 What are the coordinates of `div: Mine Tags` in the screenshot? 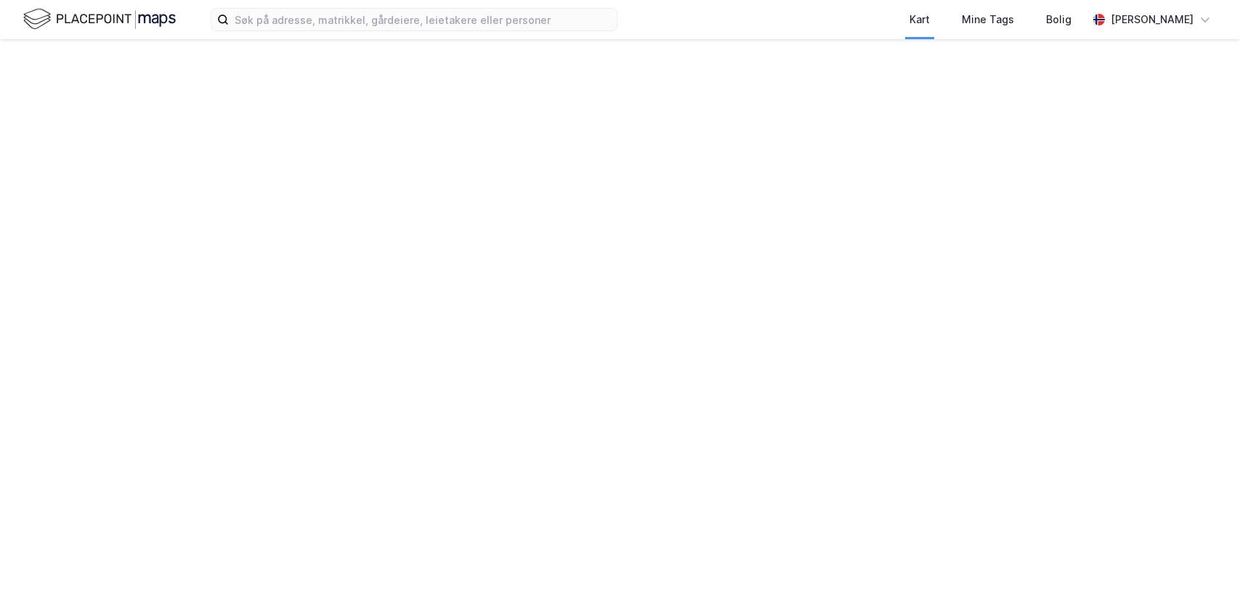 It's located at (988, 20).